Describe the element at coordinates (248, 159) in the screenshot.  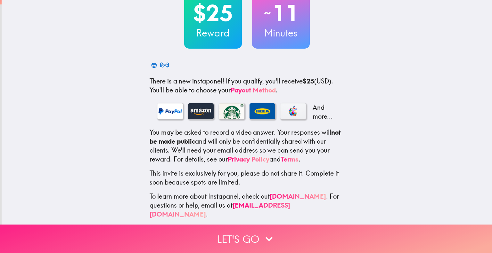
I see `a: Privacy Policy` at that location.